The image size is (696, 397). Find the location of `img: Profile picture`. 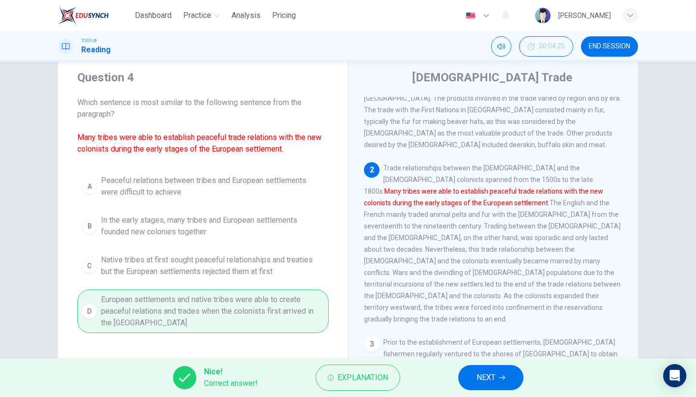

img: Profile picture is located at coordinates (543, 15).